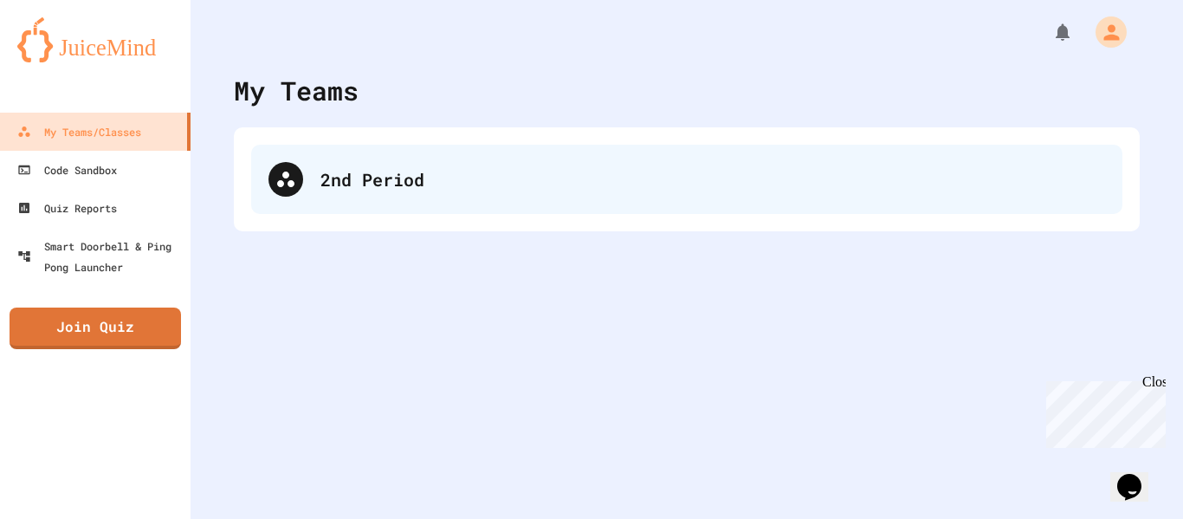 Image resolution: width=1183 pixels, height=519 pixels. Describe the element at coordinates (1104, 32) in the screenshot. I see `div: My Account` at that location.